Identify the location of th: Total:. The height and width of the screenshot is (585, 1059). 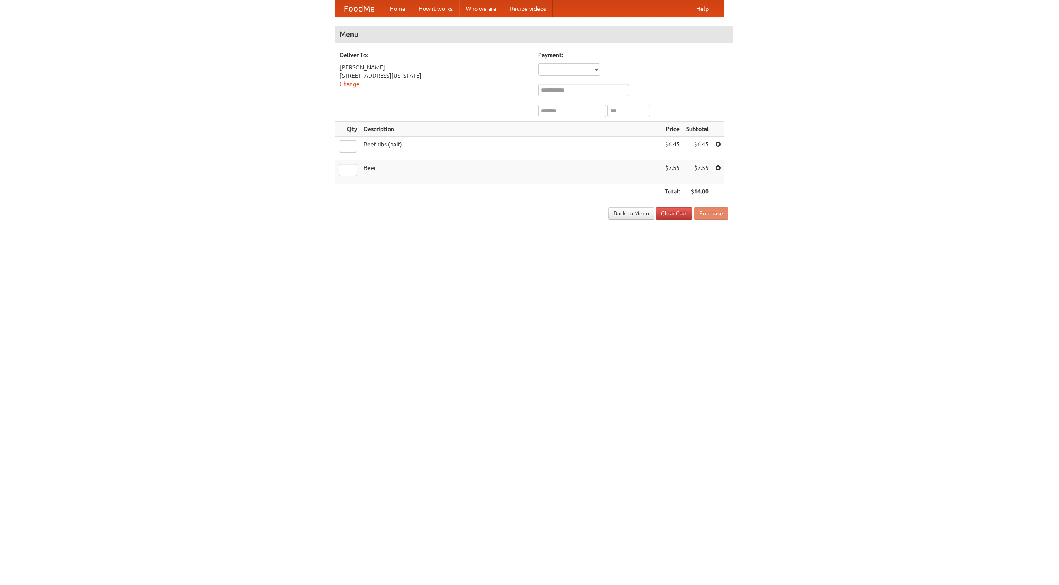
(672, 191).